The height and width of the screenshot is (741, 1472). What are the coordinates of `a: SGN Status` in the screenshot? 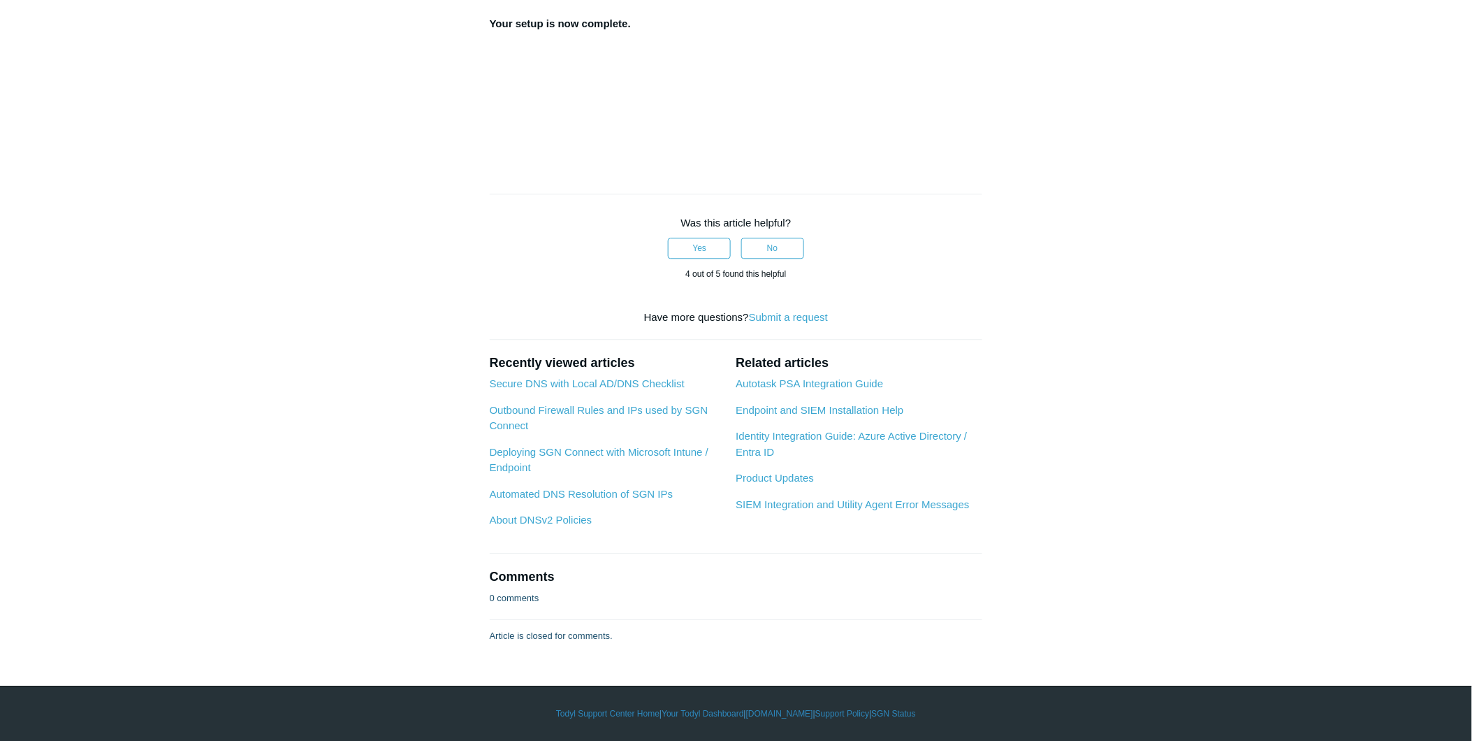 It's located at (894, 713).